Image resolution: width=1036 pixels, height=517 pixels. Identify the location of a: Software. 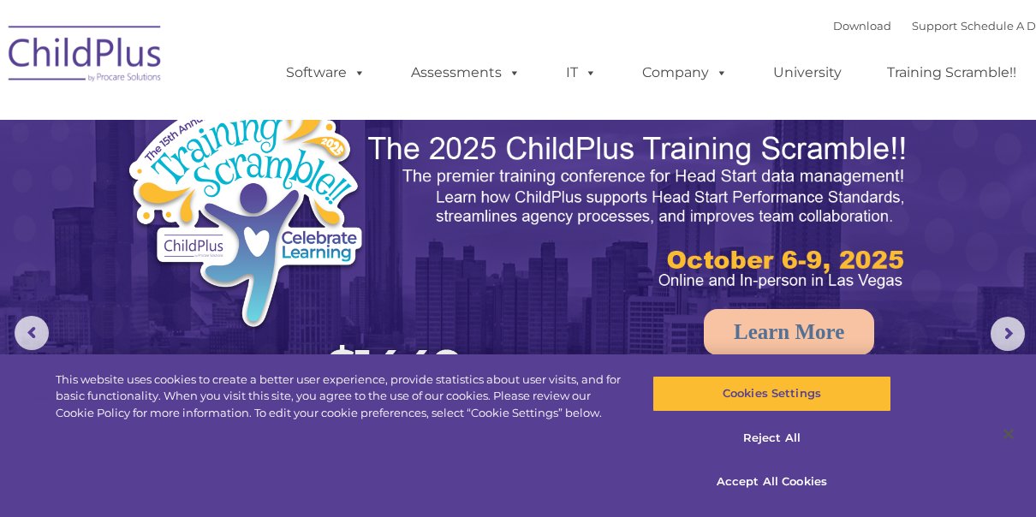
(325, 73).